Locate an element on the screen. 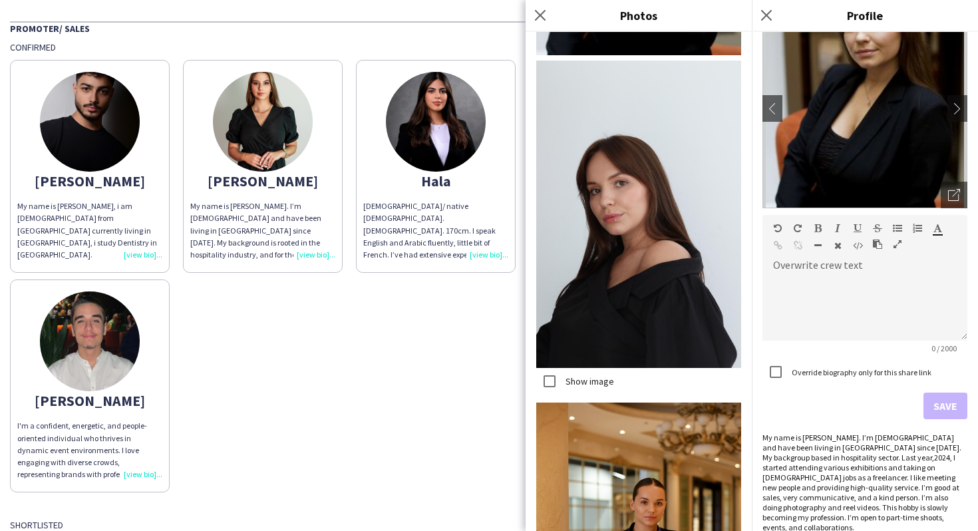 This screenshot has height=531, width=978. img: Crew photo 895722 is located at coordinates (639, 214).